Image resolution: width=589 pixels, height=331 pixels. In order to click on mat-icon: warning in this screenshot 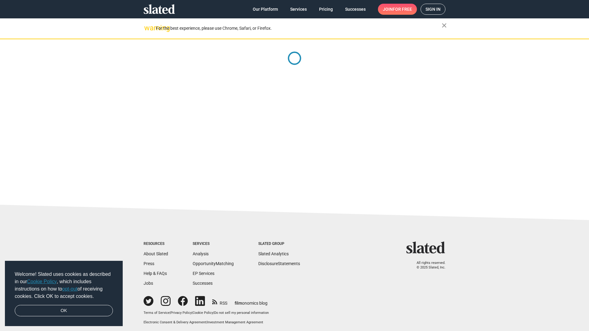, I will do `click(148, 28)`.